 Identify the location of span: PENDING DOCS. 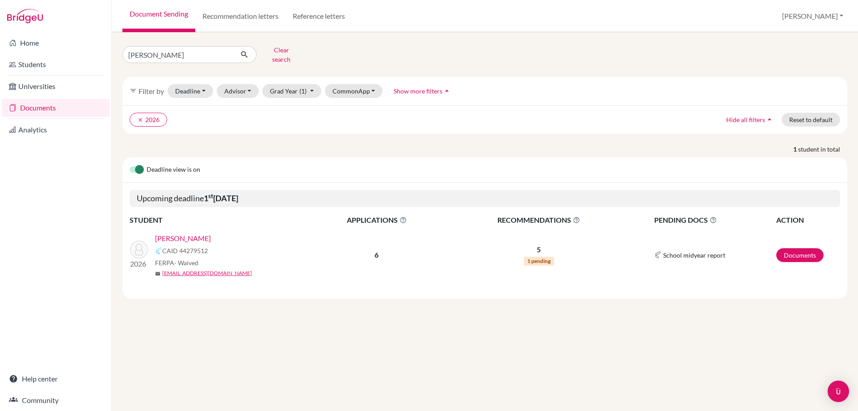
(715, 220).